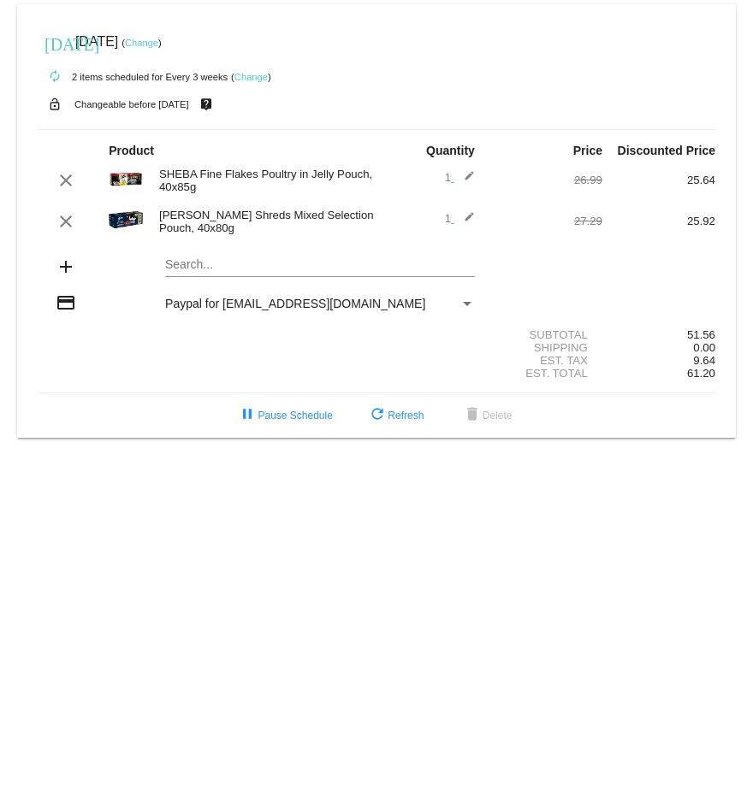 The width and height of the screenshot is (753, 808). Describe the element at coordinates (701, 373) in the screenshot. I see `span: 61.20` at that location.